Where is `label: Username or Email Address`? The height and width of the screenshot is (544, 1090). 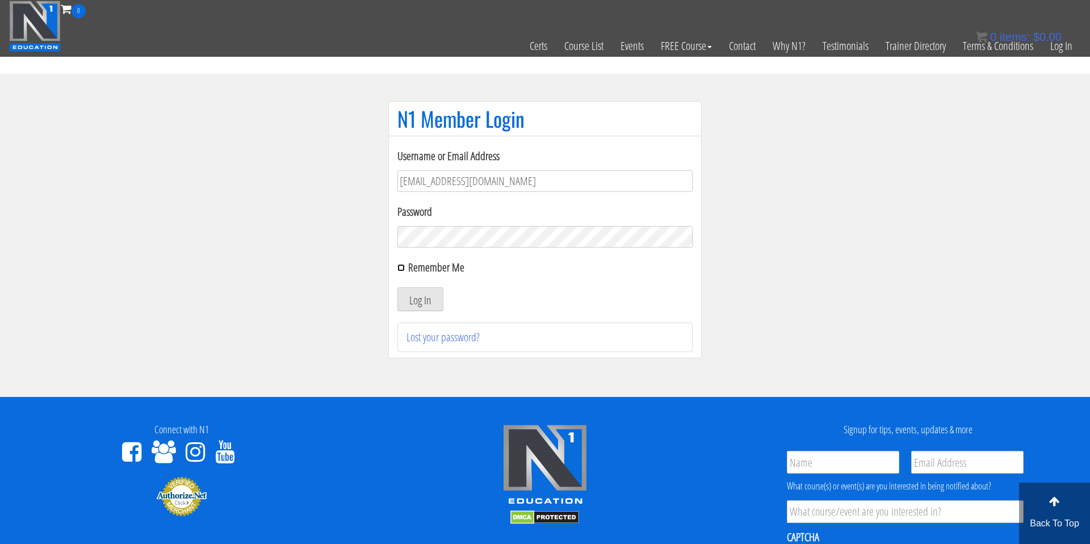
label: Username or Email Address is located at coordinates (545, 156).